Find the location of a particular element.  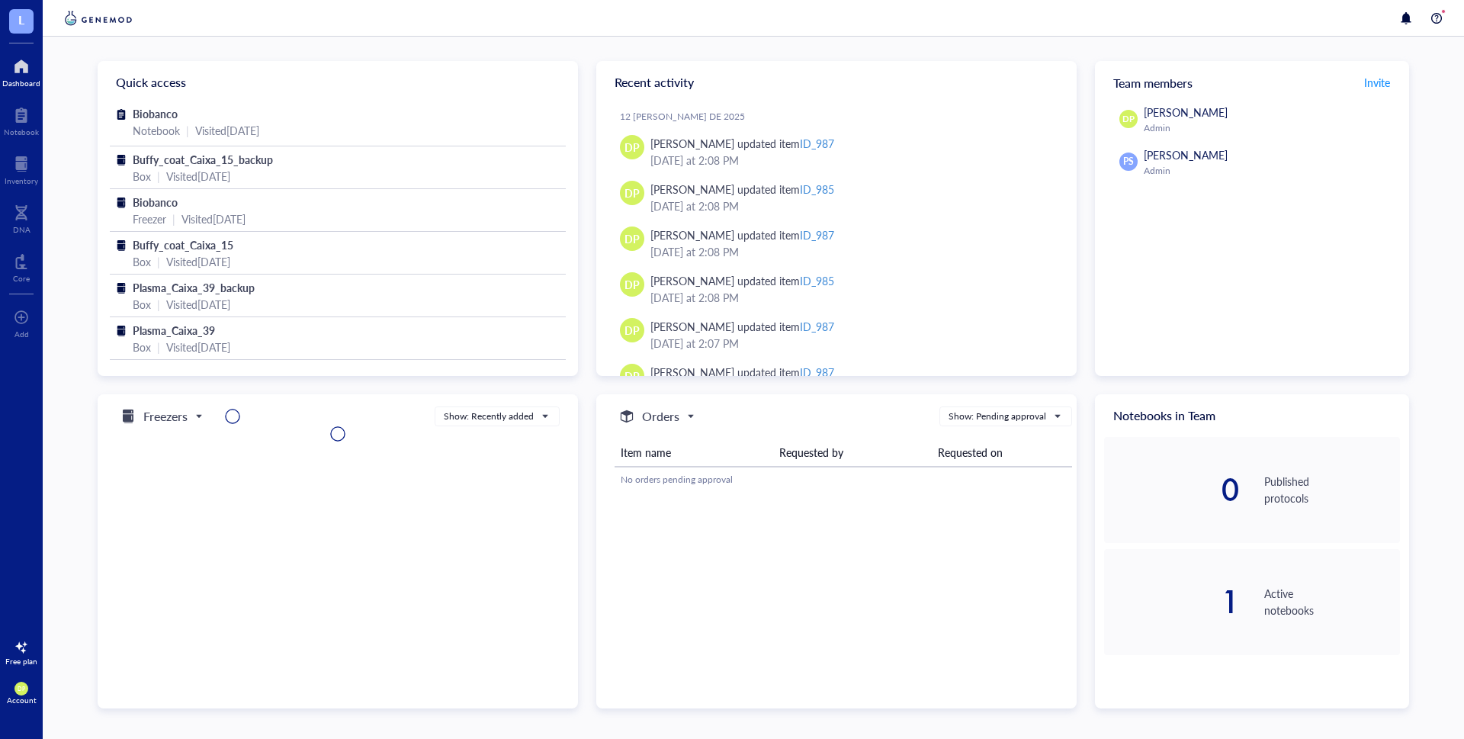

th: Item name is located at coordinates (694, 452).